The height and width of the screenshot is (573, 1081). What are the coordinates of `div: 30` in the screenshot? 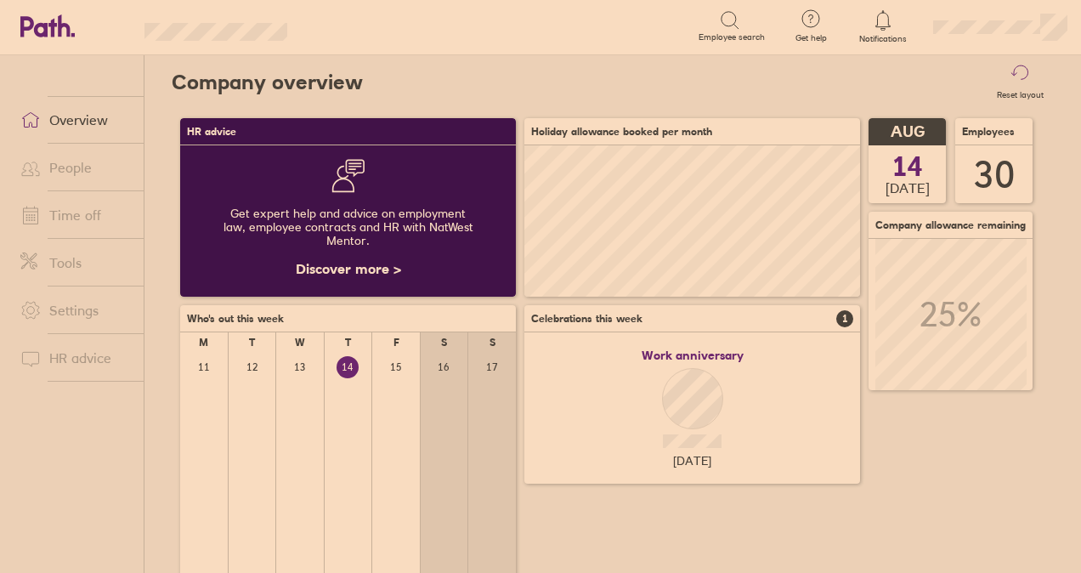 It's located at (994, 174).